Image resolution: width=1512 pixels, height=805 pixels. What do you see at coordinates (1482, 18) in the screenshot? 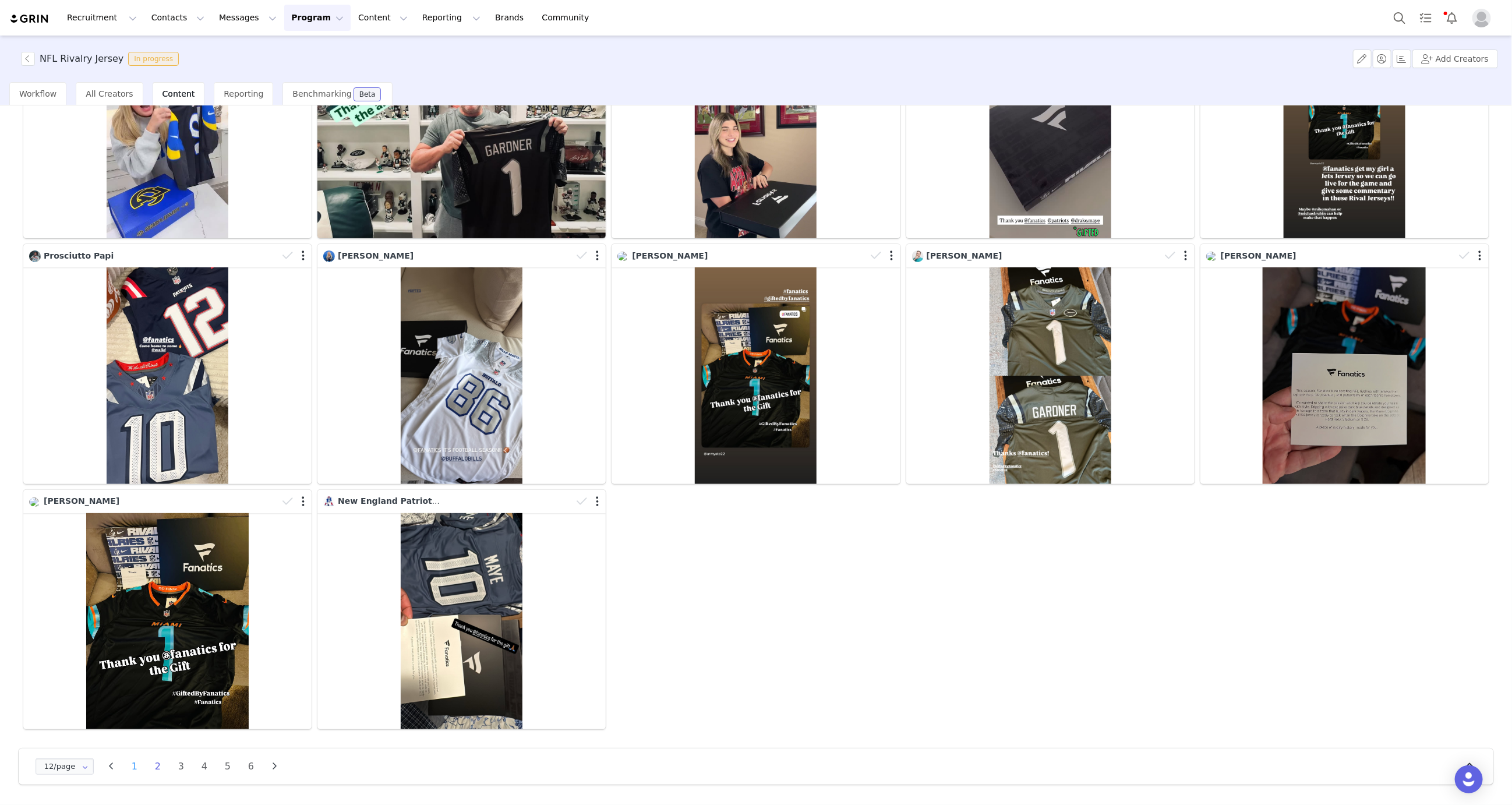
I see `img: placeholder-profile.jpg` at bounding box center [1482, 18].